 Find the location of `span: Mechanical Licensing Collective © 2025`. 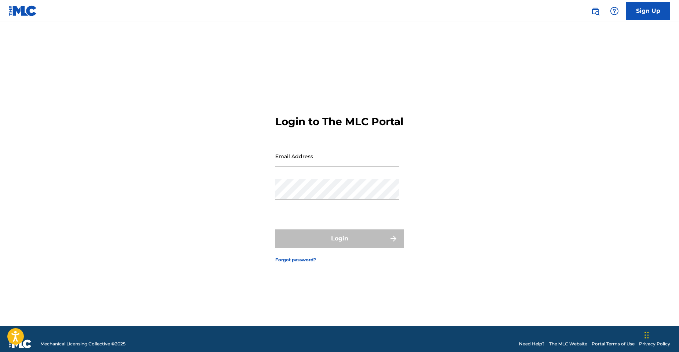

span: Mechanical Licensing Collective © 2025 is located at coordinates (83, 344).